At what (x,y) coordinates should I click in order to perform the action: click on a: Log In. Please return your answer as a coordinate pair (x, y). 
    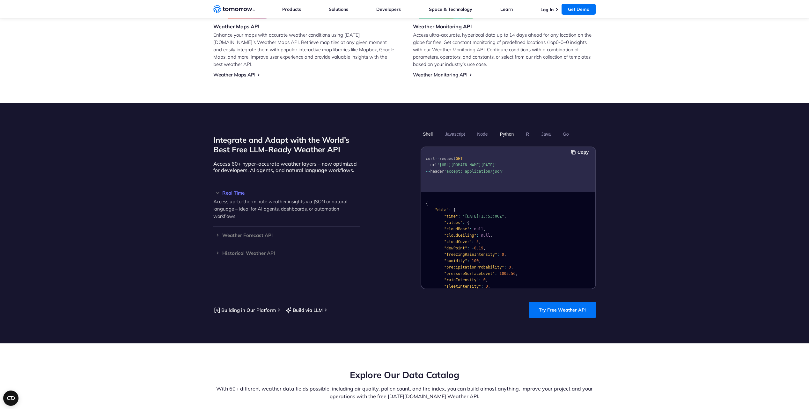
    Looking at the image, I should click on (547, 10).